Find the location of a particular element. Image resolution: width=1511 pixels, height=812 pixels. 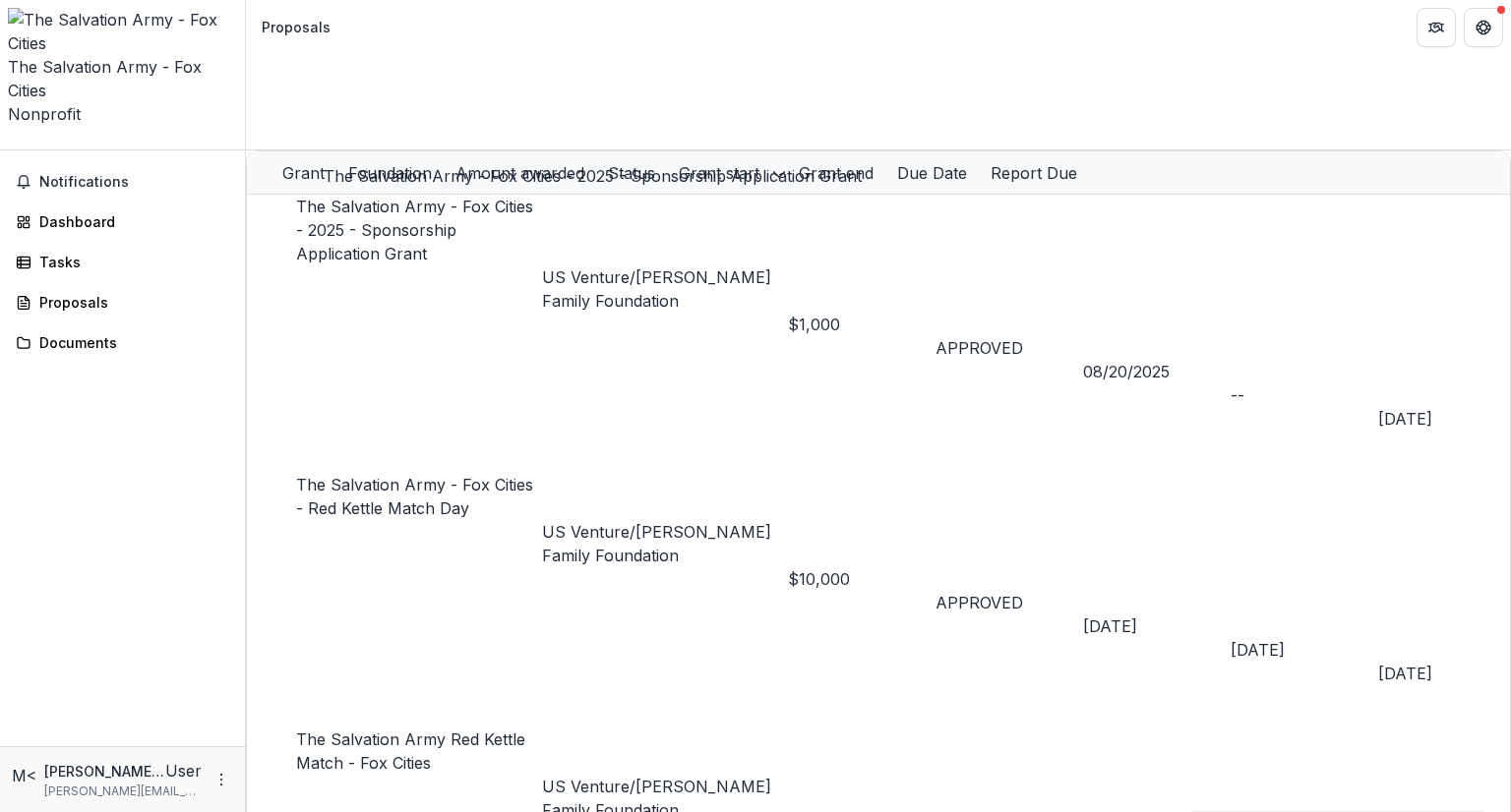

div: $10,000 is located at coordinates (862, 579).